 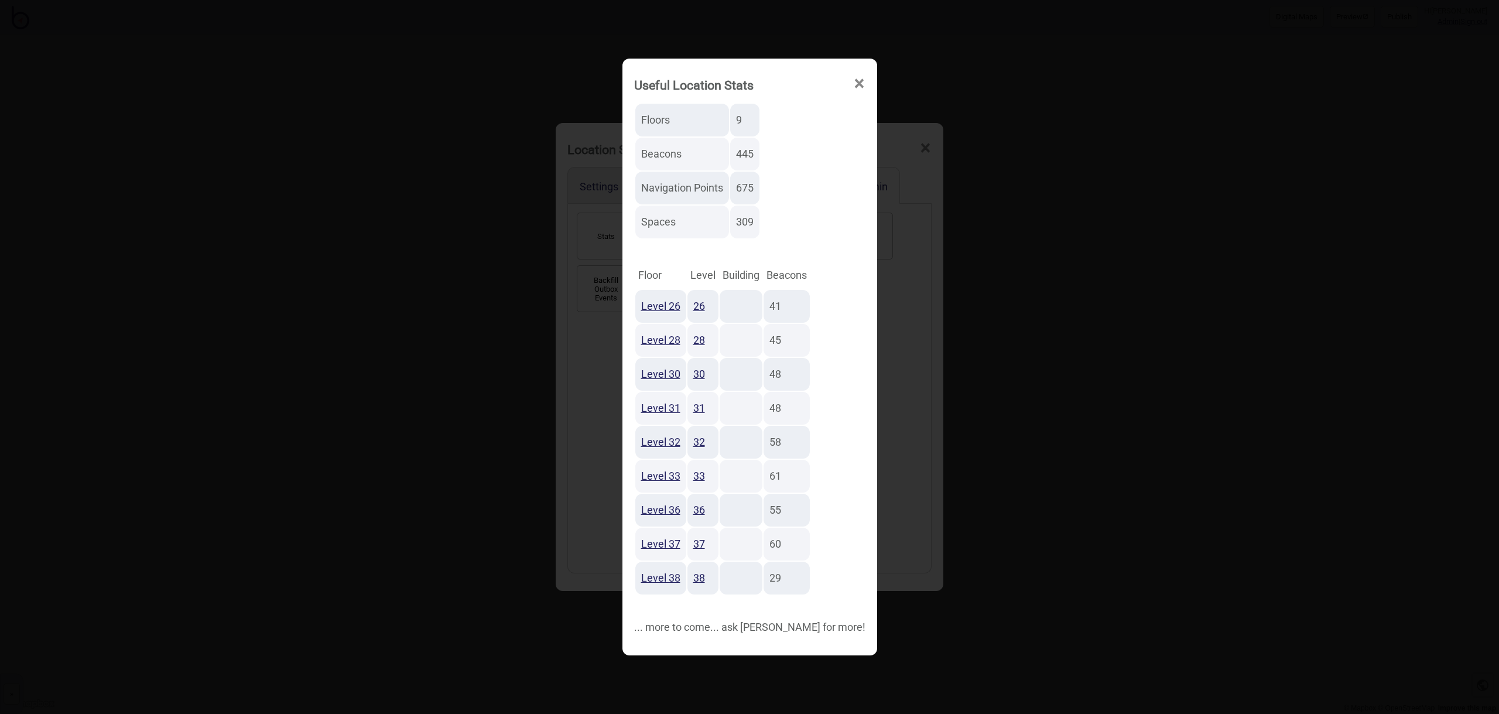 What do you see at coordinates (786, 544) in the screenshot?
I see `td: 60` at bounding box center [786, 544].